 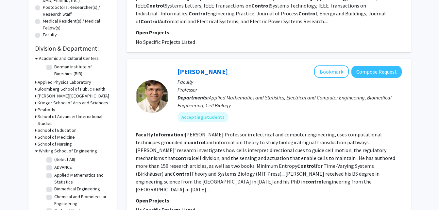 I want to click on label: ADVANCE, so click(x=63, y=167).